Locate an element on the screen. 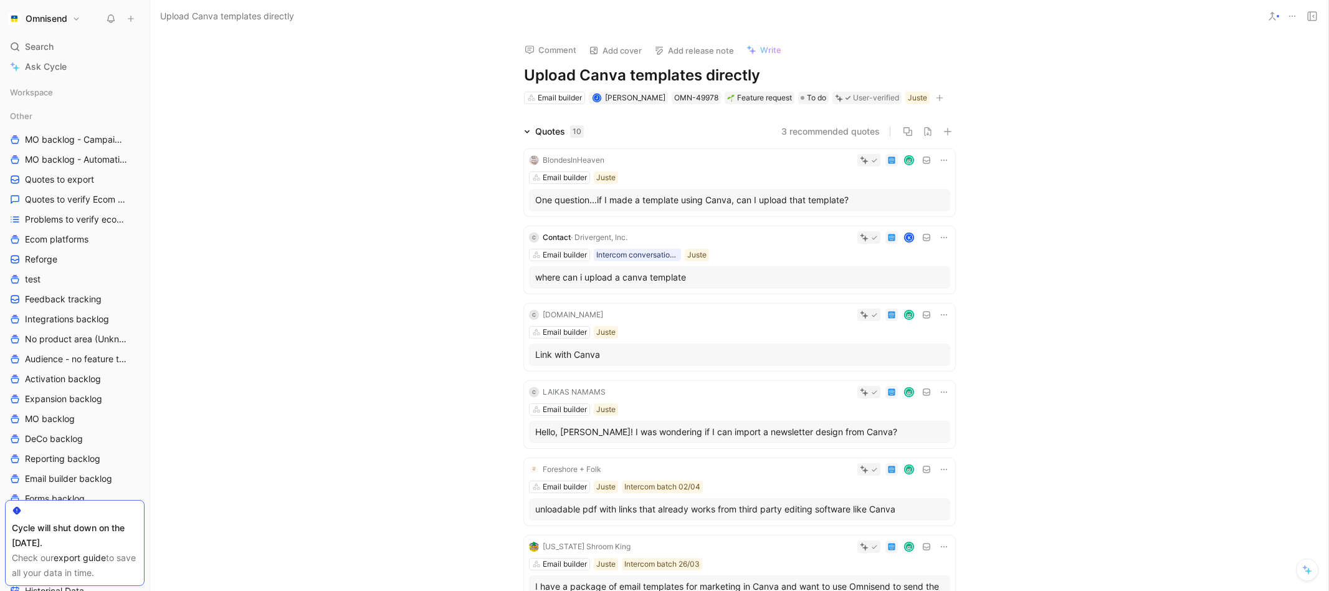 The width and height of the screenshot is (1329, 591). a: Quotes to verify Ecom platforms is located at coordinates (75, 199).